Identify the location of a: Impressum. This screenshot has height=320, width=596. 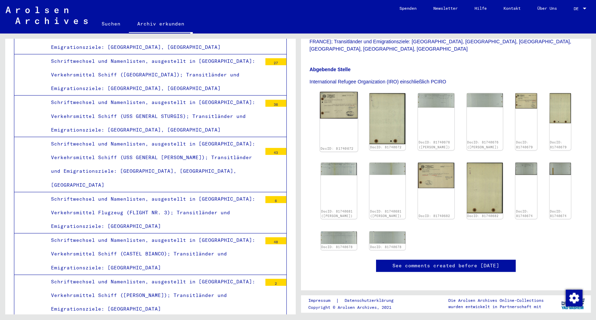
(322, 301).